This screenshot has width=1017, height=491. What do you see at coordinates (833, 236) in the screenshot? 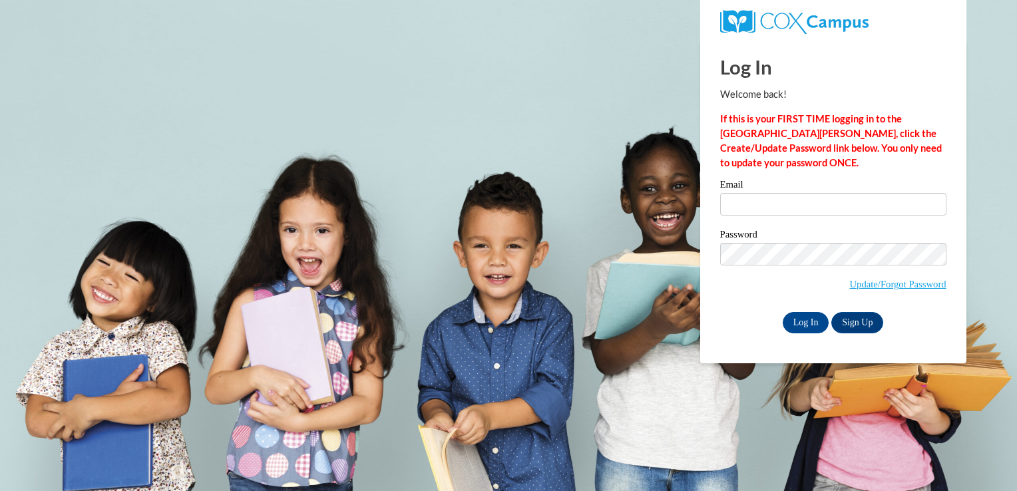
I see `label: Password` at bounding box center [833, 236].